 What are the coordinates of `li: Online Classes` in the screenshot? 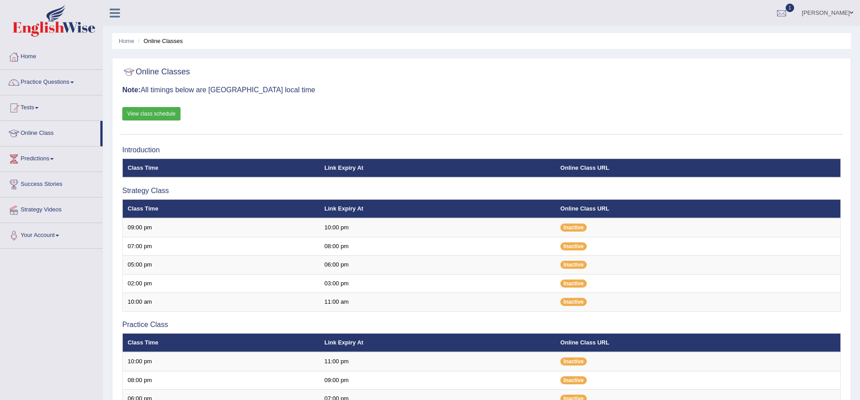 It's located at (159, 41).